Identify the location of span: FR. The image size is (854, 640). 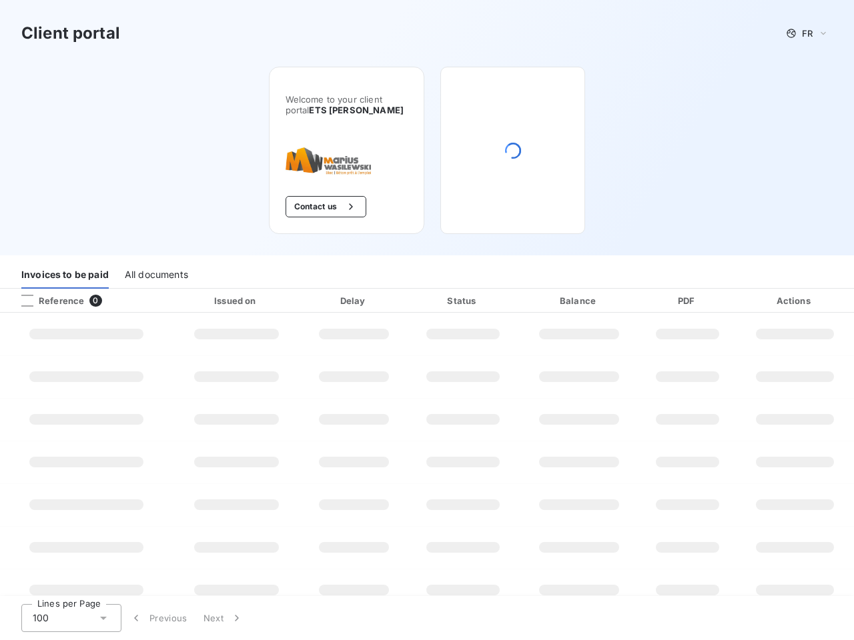
(807, 33).